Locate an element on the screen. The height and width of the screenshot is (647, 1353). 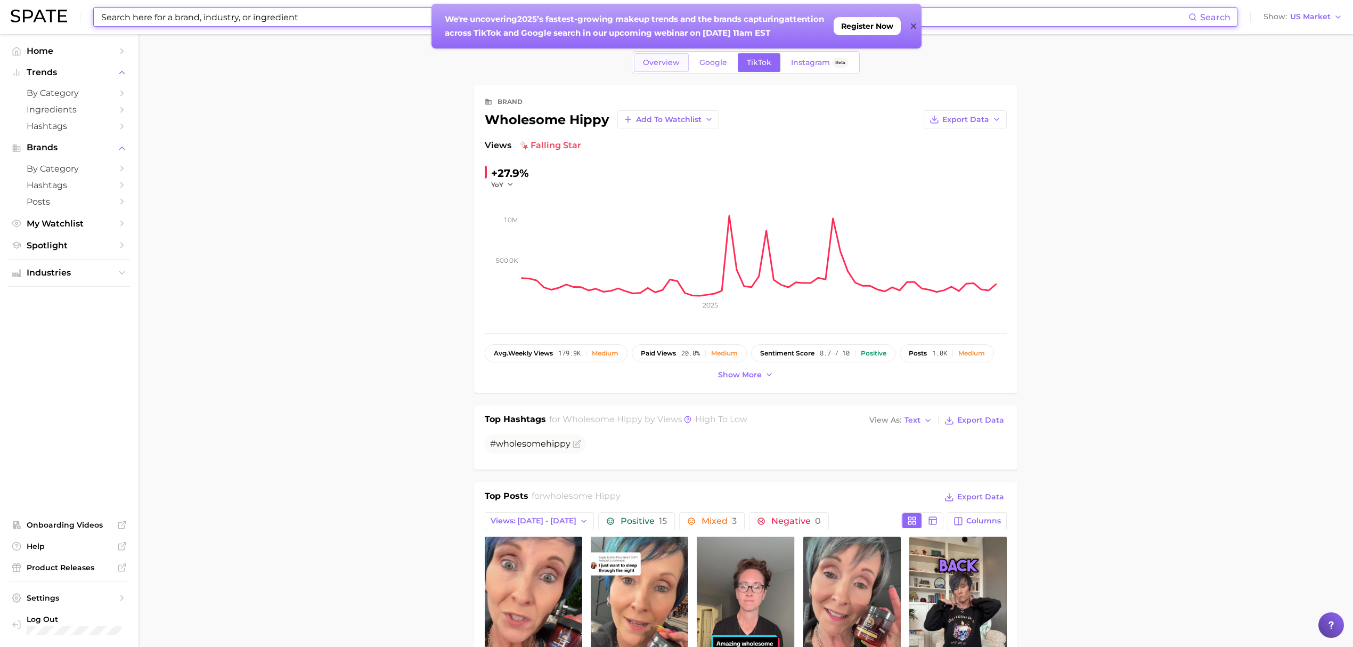
button: sentiment score8.7 / 10Positive is located at coordinates (823, 353).